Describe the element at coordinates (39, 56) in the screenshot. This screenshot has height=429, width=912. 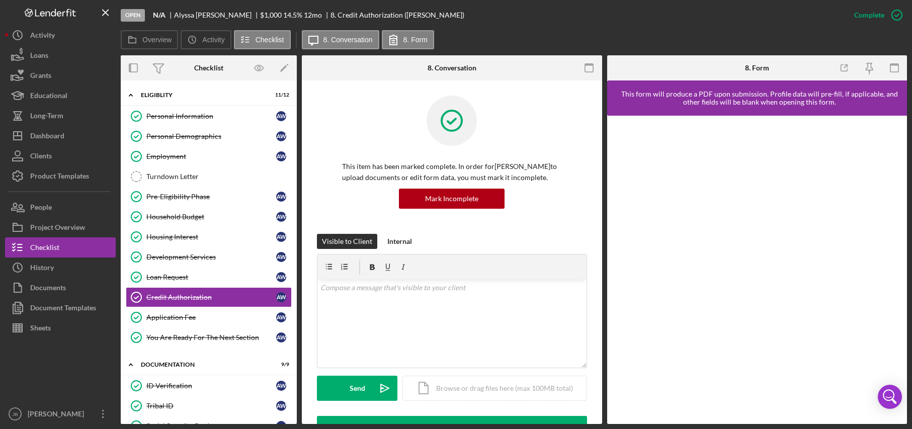
I see `div: Loans` at that location.